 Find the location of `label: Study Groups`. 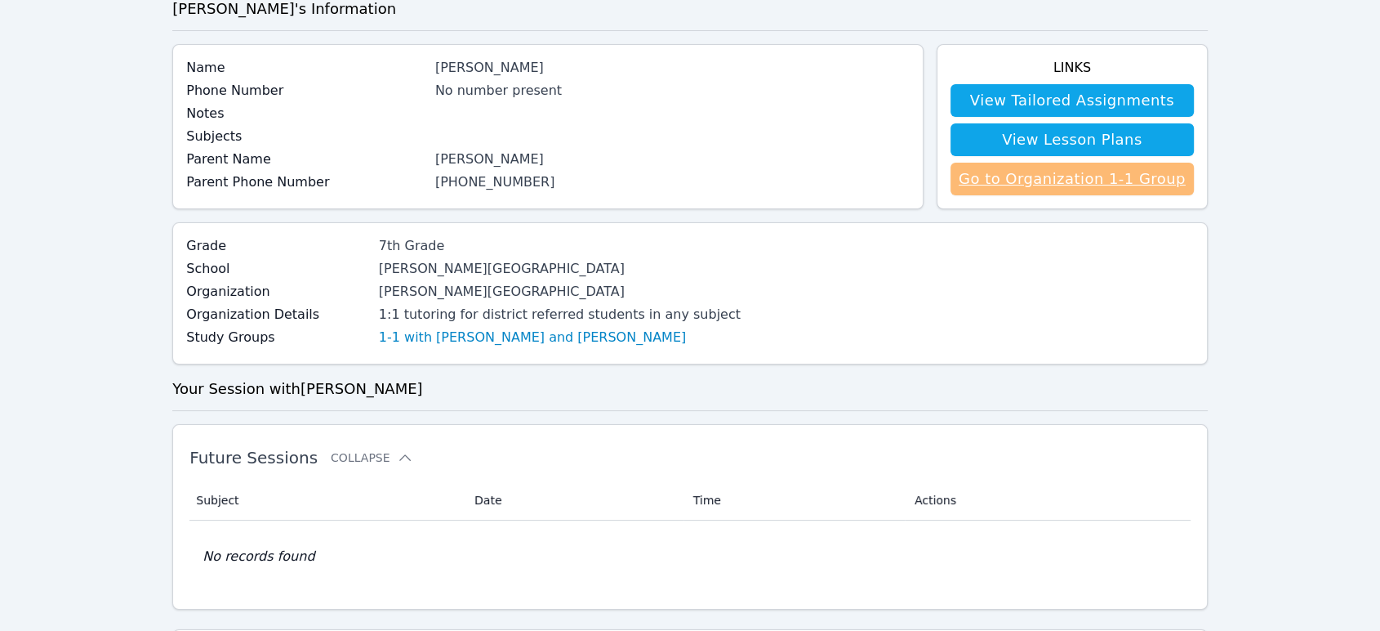

label: Study Groups is located at coordinates (278, 337).